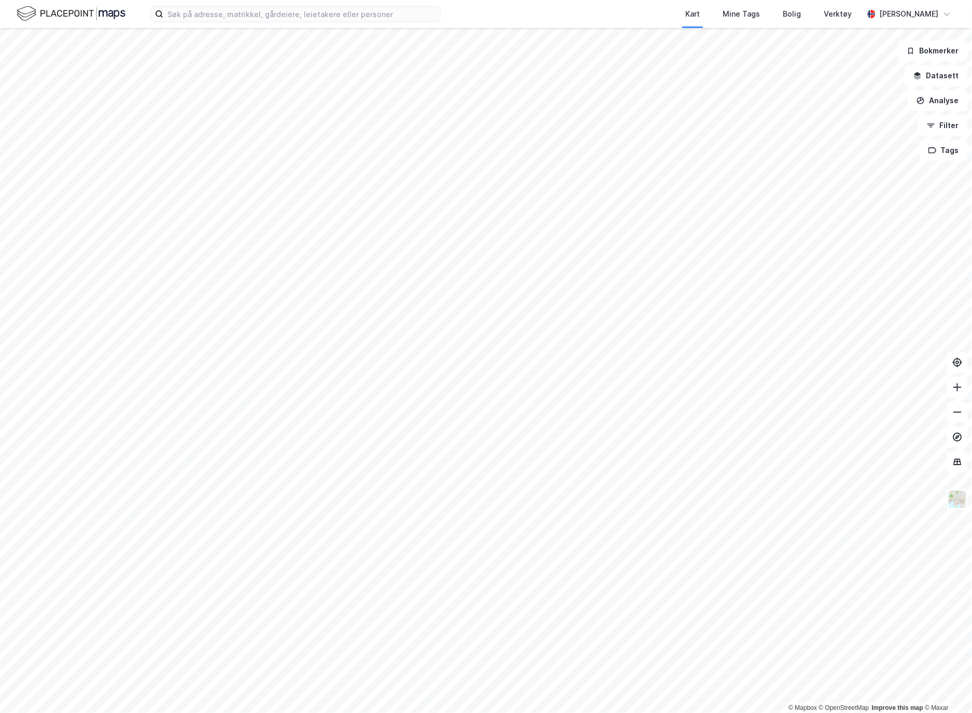 The height and width of the screenshot is (713, 972). Describe the element at coordinates (957, 499) in the screenshot. I see `img: Z` at that location.